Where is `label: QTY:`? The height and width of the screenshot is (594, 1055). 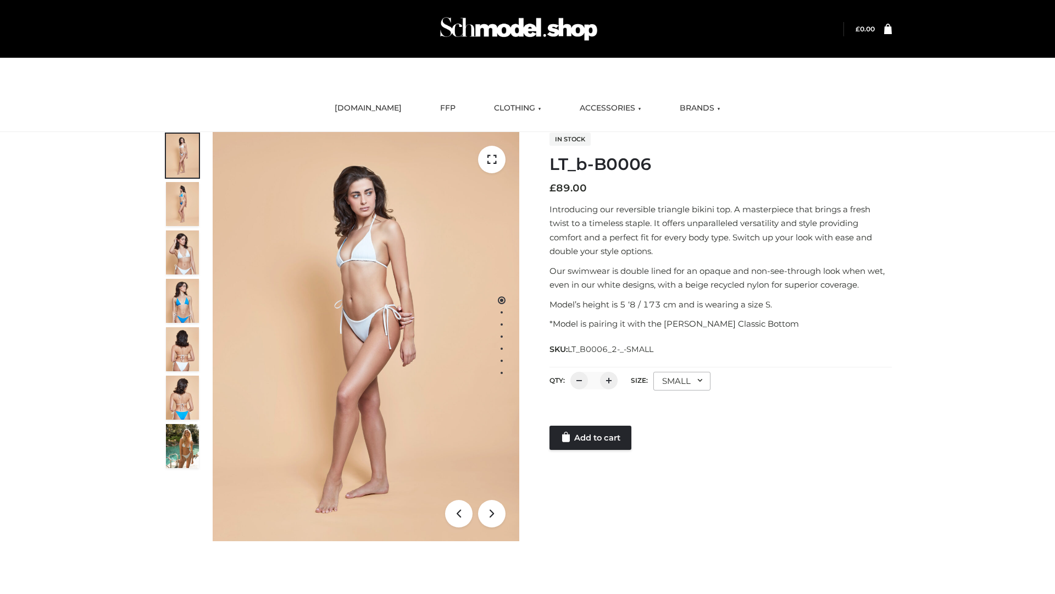
label: QTY: is located at coordinates (557, 380).